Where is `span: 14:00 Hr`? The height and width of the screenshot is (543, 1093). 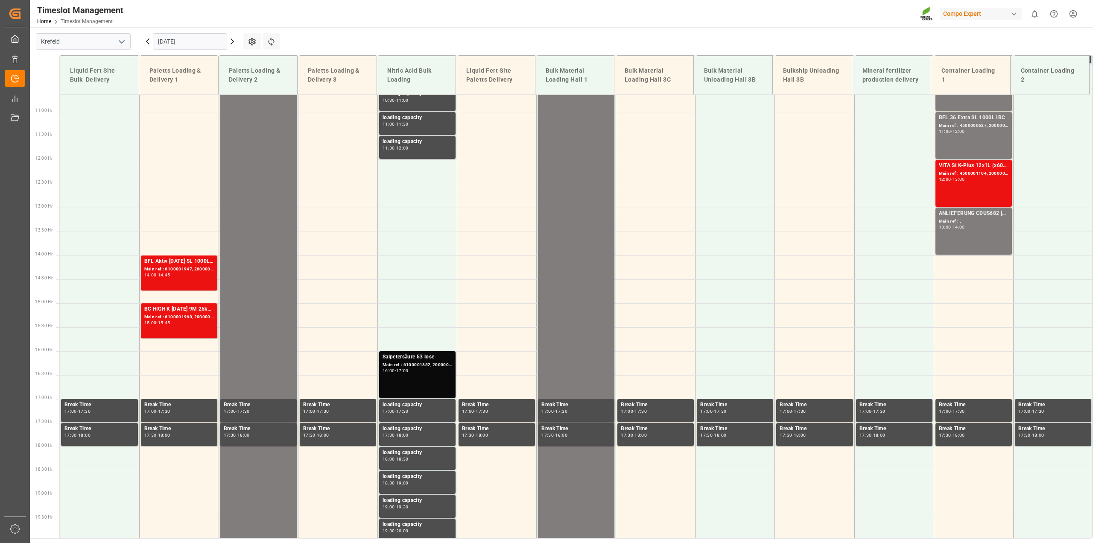 span: 14:00 Hr is located at coordinates (44, 254).